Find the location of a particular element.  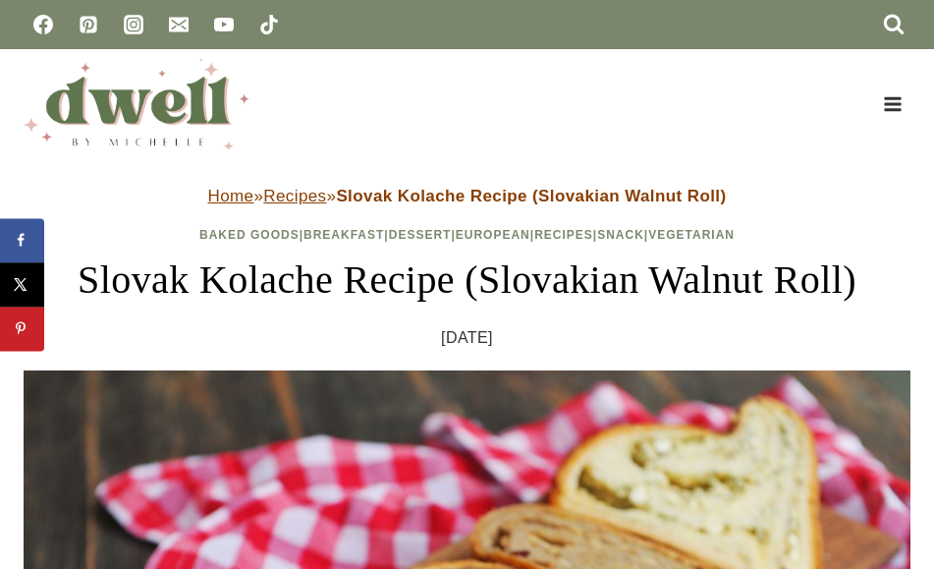

a: Pinterest is located at coordinates (88, 25).